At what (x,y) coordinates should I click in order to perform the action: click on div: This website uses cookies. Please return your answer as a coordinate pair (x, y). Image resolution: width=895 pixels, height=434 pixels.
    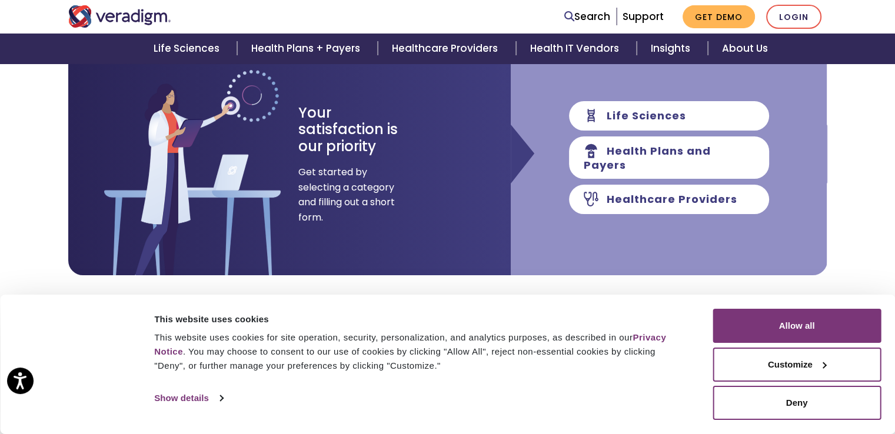
    Looking at the image, I should click on (420, 320).